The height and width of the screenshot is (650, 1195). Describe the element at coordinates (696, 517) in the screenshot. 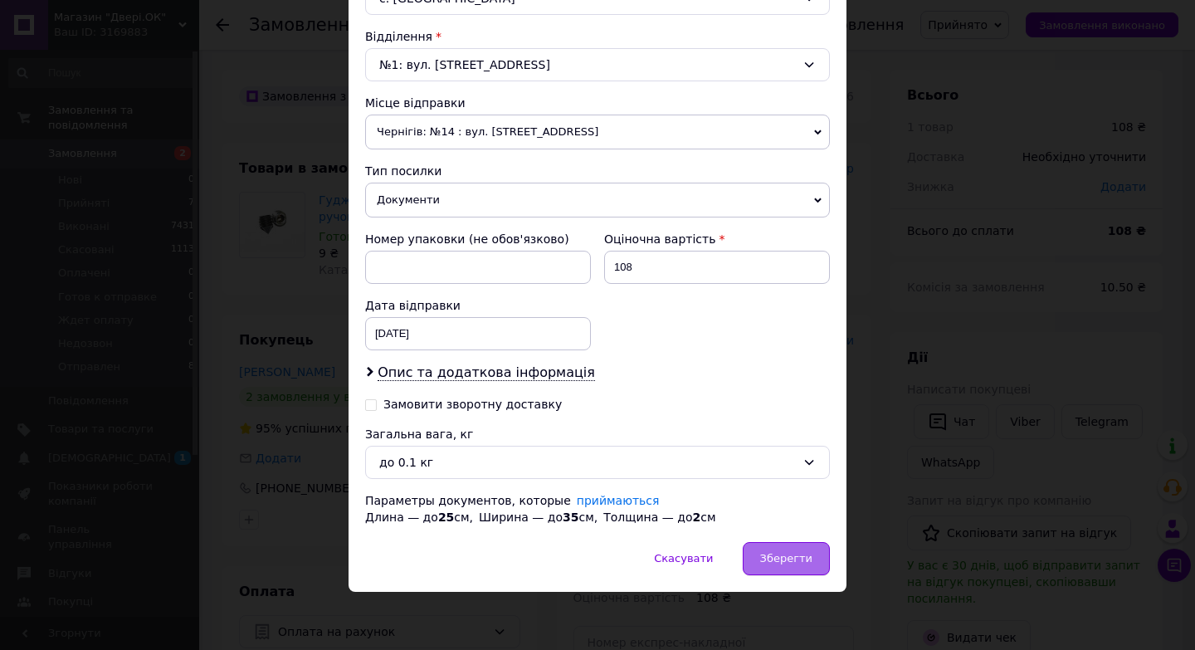

I see `span: 2` at that location.